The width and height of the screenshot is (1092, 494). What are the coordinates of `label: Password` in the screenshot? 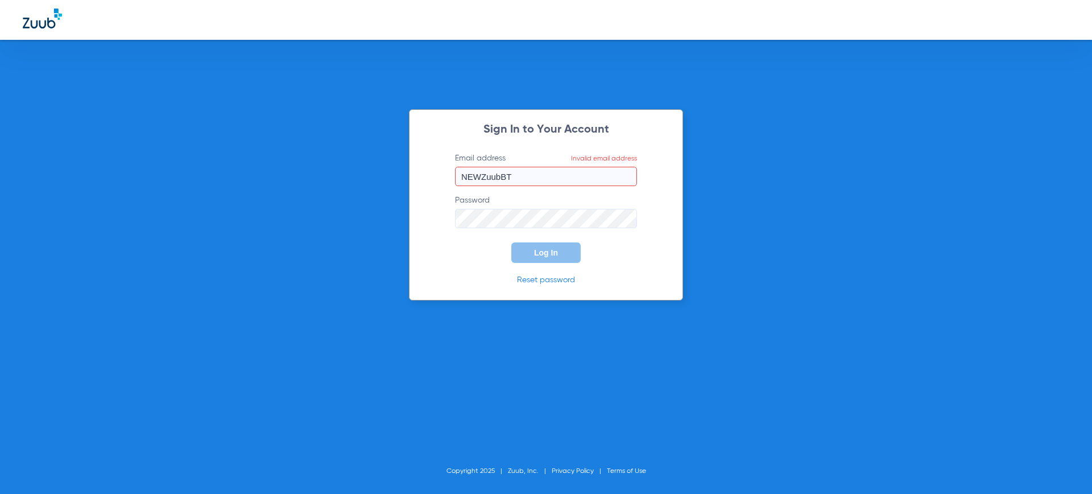 It's located at (546, 211).